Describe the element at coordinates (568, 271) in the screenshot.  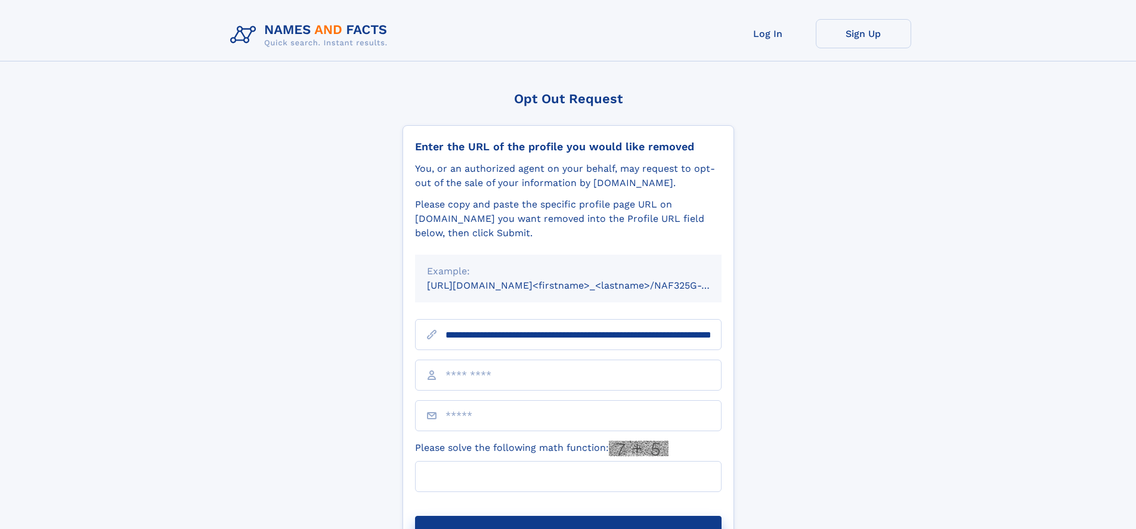
I see `div: Example:` at that location.